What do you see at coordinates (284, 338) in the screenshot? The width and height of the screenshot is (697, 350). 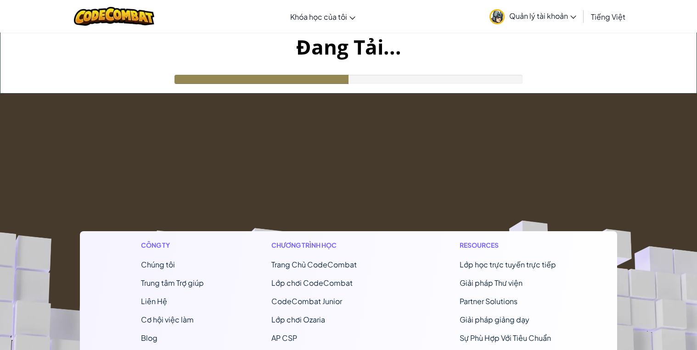 I see `a: AP CSP` at bounding box center [284, 338].